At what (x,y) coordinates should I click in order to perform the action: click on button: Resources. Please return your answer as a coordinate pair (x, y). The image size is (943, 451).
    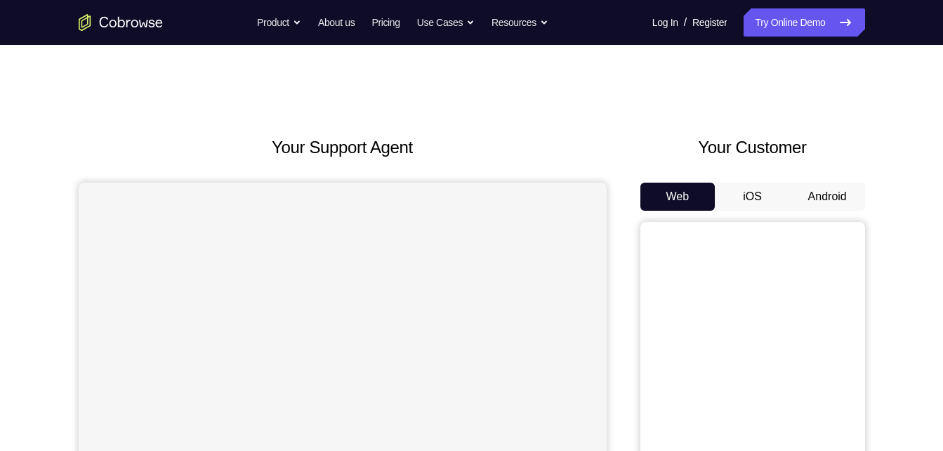
    Looking at the image, I should click on (520, 22).